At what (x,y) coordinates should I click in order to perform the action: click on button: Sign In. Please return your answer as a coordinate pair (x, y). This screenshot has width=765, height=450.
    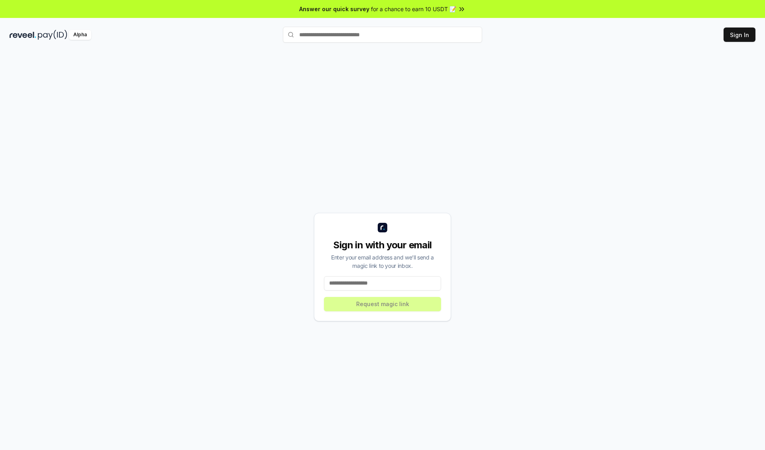
    Looking at the image, I should click on (739, 35).